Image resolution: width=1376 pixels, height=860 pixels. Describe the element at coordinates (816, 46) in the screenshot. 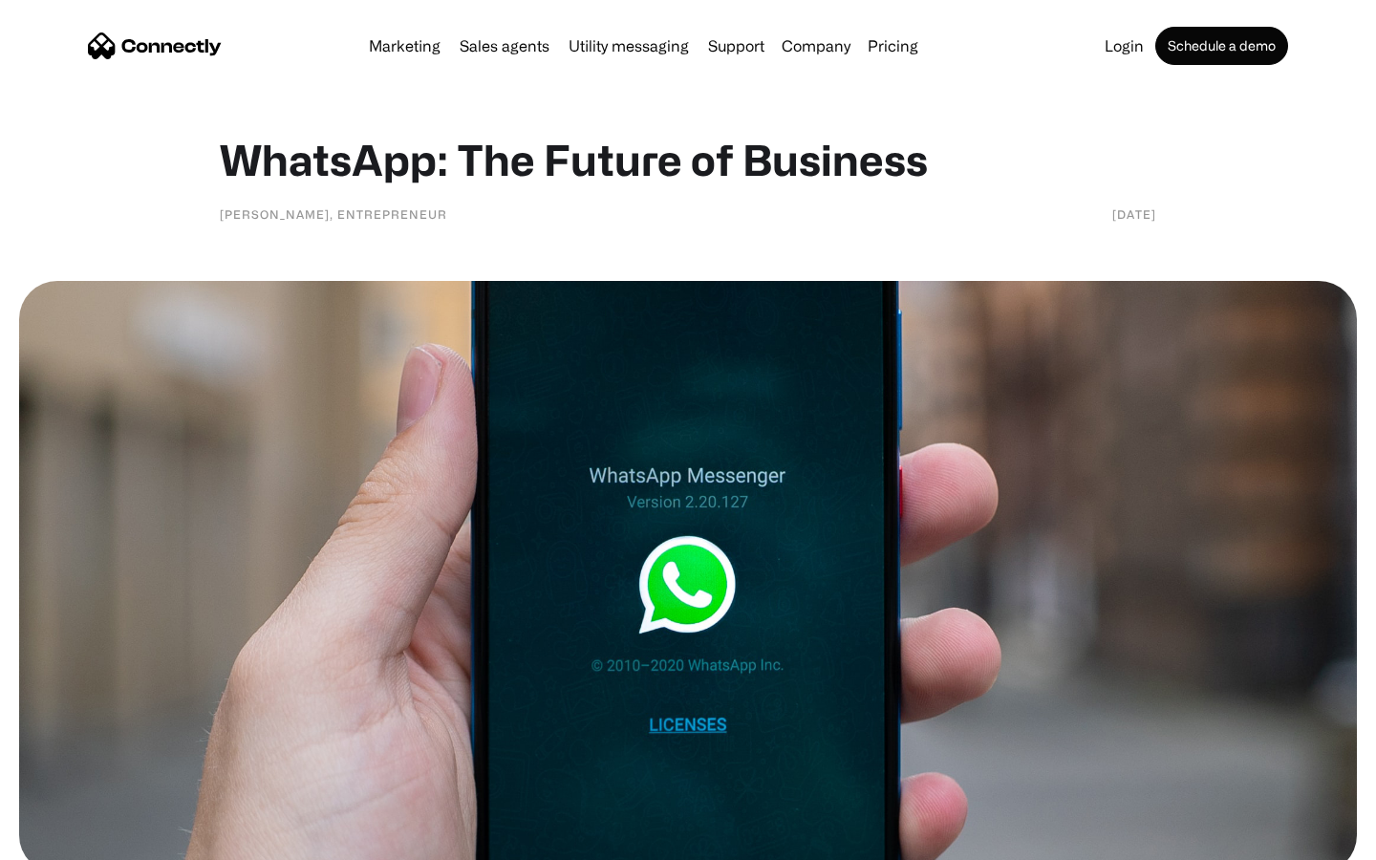

I see `div: Company` at that location.